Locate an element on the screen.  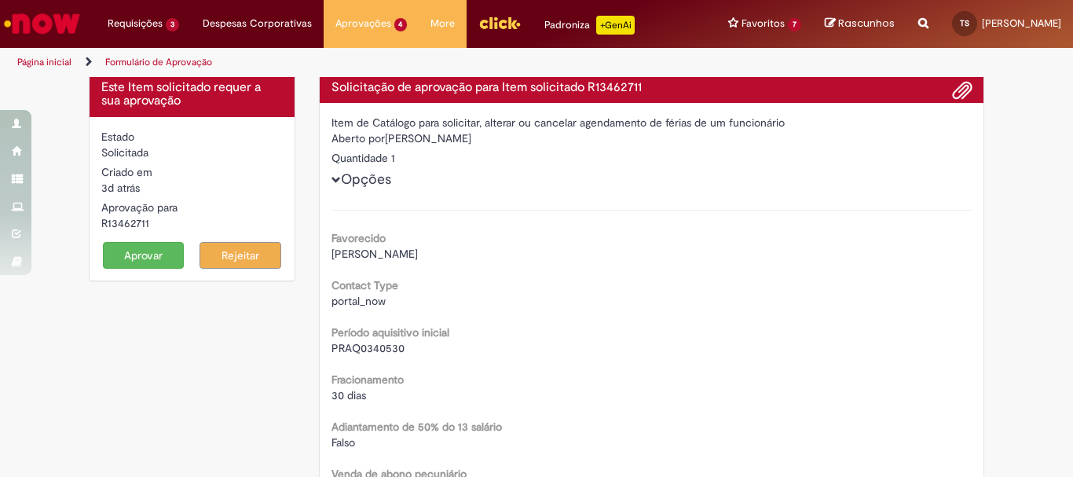
label: Estado is located at coordinates (118, 137).